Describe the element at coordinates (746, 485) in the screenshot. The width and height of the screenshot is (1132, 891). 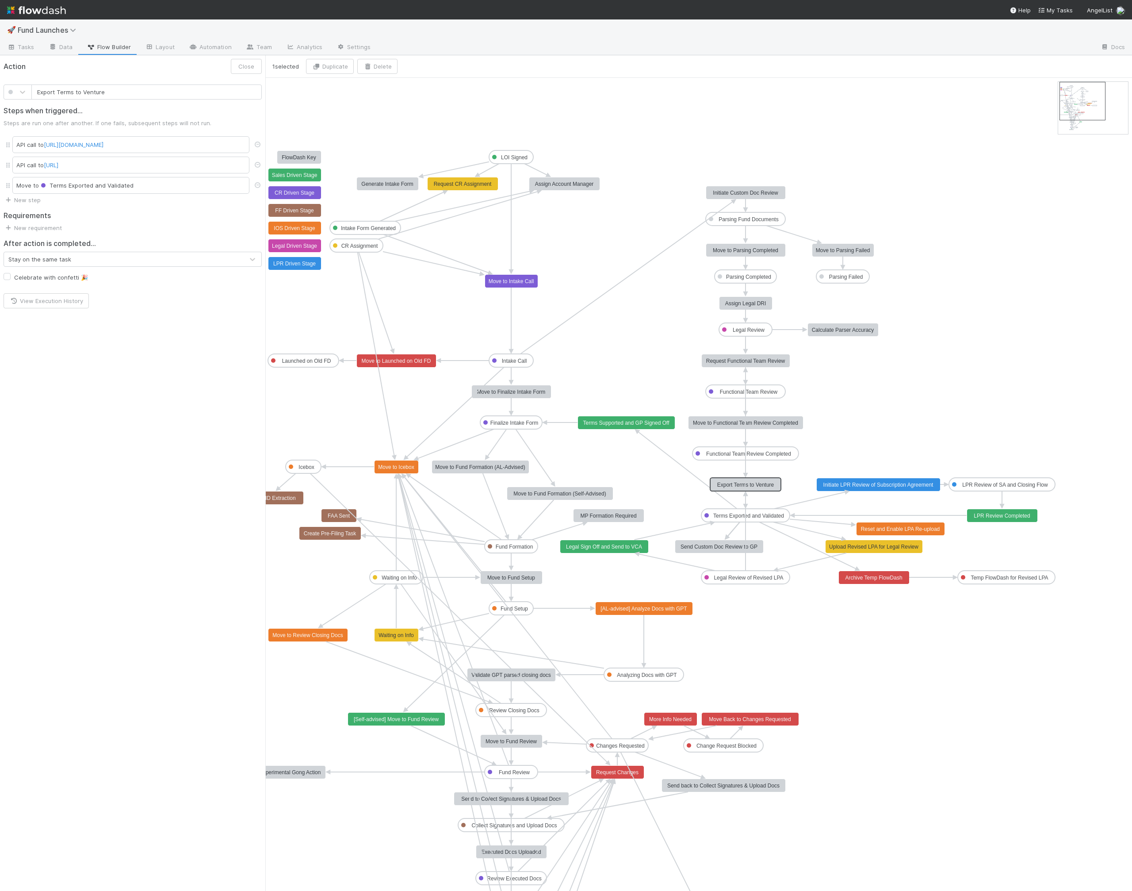
I see `text: Export Terms to Venture` at that location.